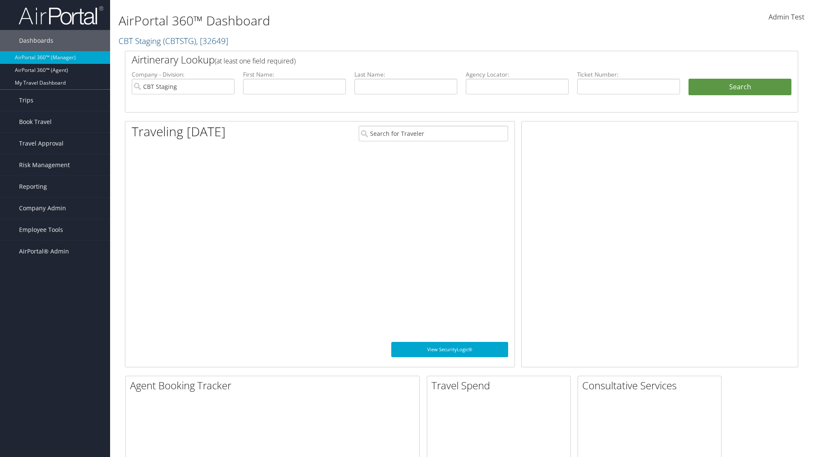  What do you see at coordinates (41, 144) in the screenshot?
I see `span: Travel Approval` at bounding box center [41, 144].